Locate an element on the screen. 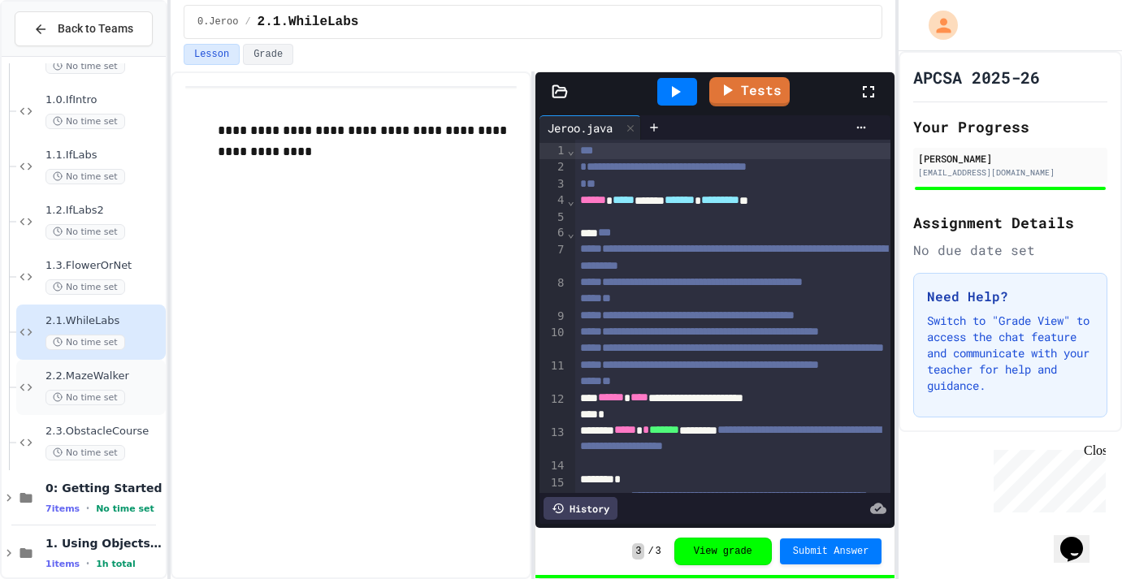 This screenshot has width=1122, height=579. span: 1.3.FlowerOrNet is located at coordinates (104, 266).